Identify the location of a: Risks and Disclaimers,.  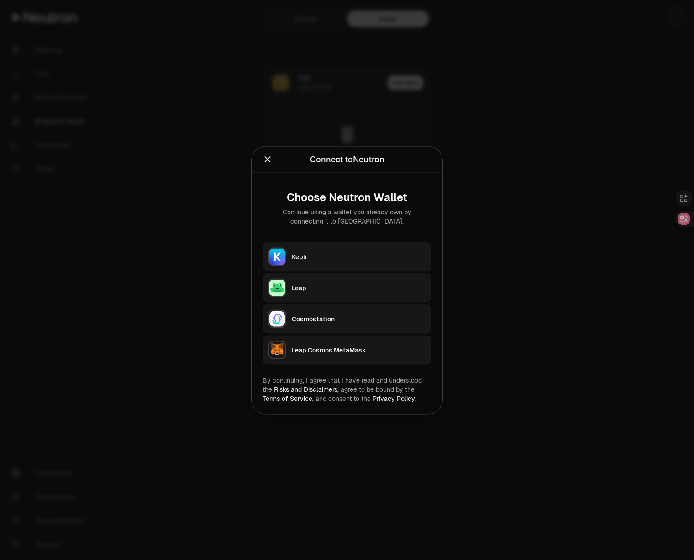
(307, 389).